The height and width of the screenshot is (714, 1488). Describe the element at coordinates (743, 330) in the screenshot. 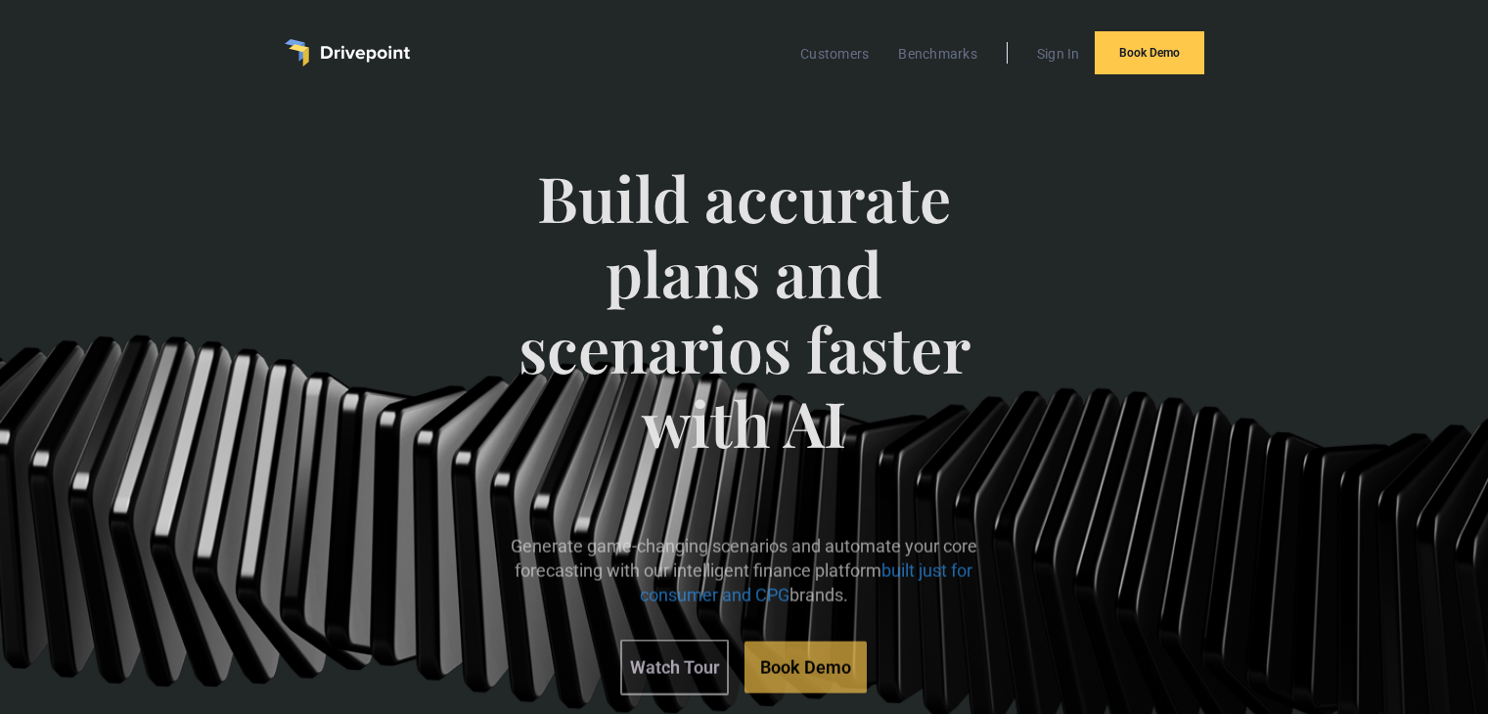

I see `span: Build accurate plans and scenarios faster with AI` at that location.